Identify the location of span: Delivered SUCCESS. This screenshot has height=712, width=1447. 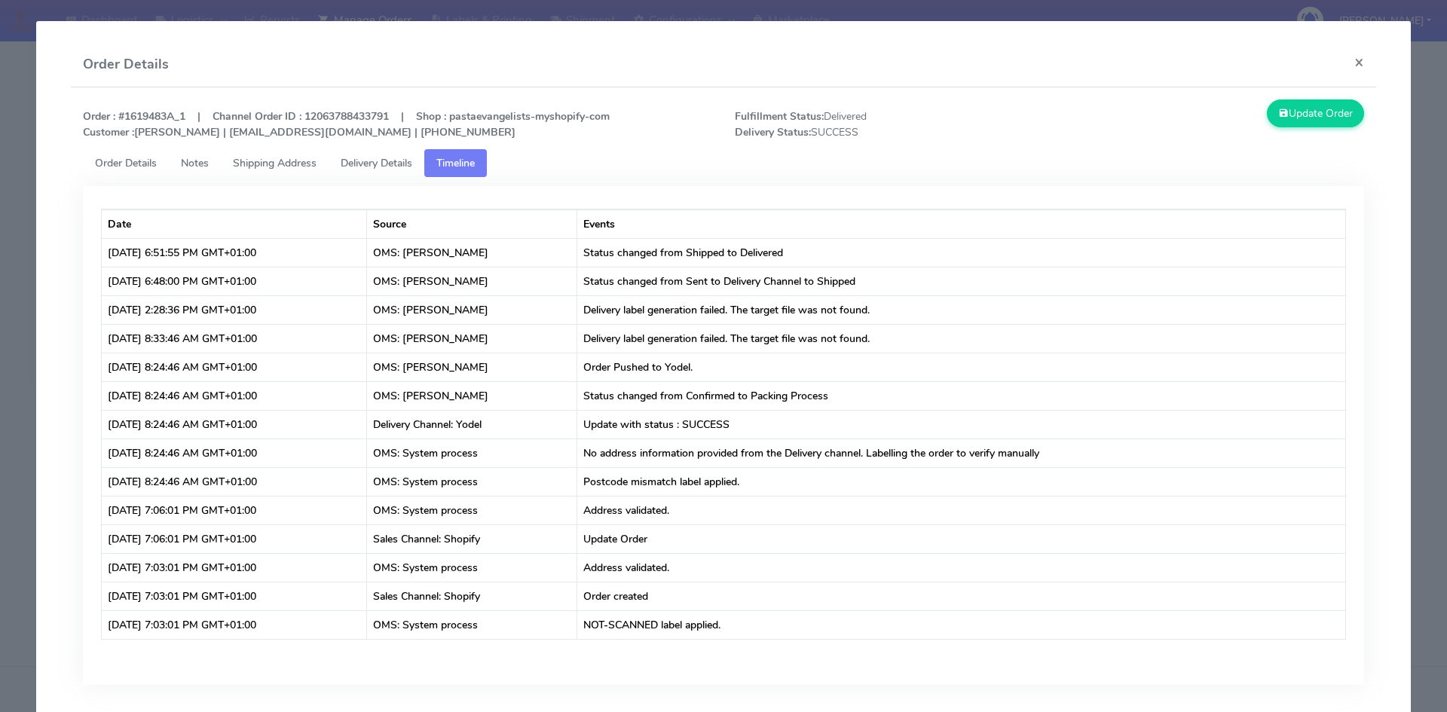
(886, 124).